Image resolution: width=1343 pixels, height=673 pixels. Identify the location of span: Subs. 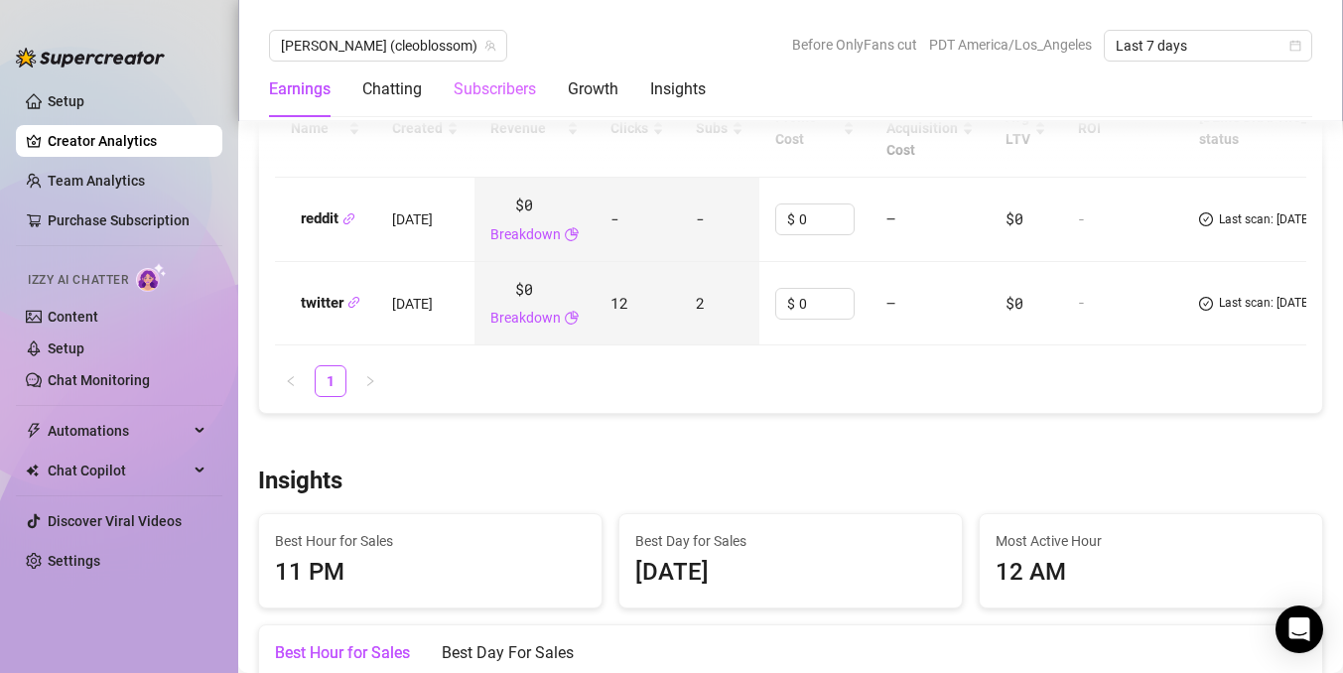
(712, 128).